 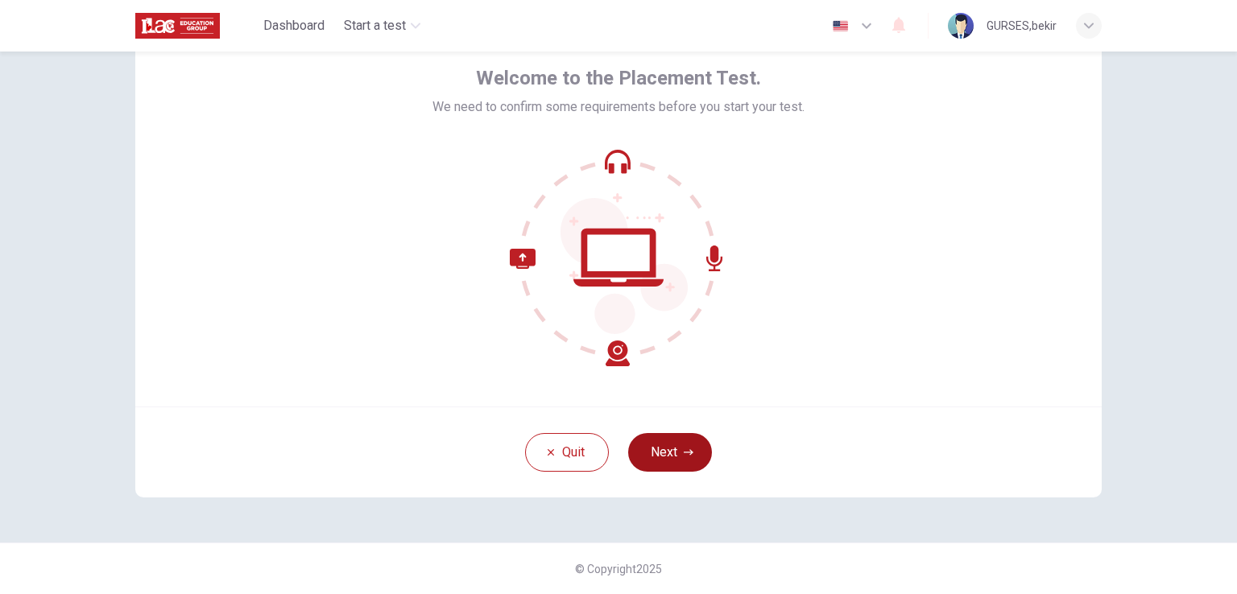 What do you see at coordinates (618, 569) in the screenshot?
I see `span: © Copyright 2025` at bounding box center [618, 569].